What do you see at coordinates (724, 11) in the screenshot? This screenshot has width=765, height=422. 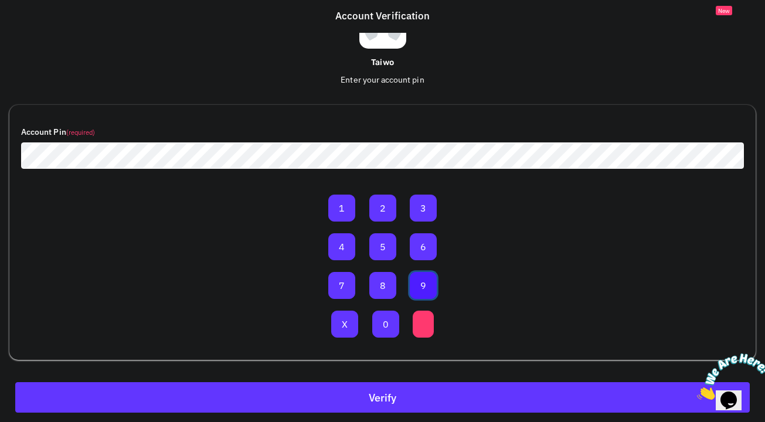 I see `span: New` at bounding box center [724, 11].